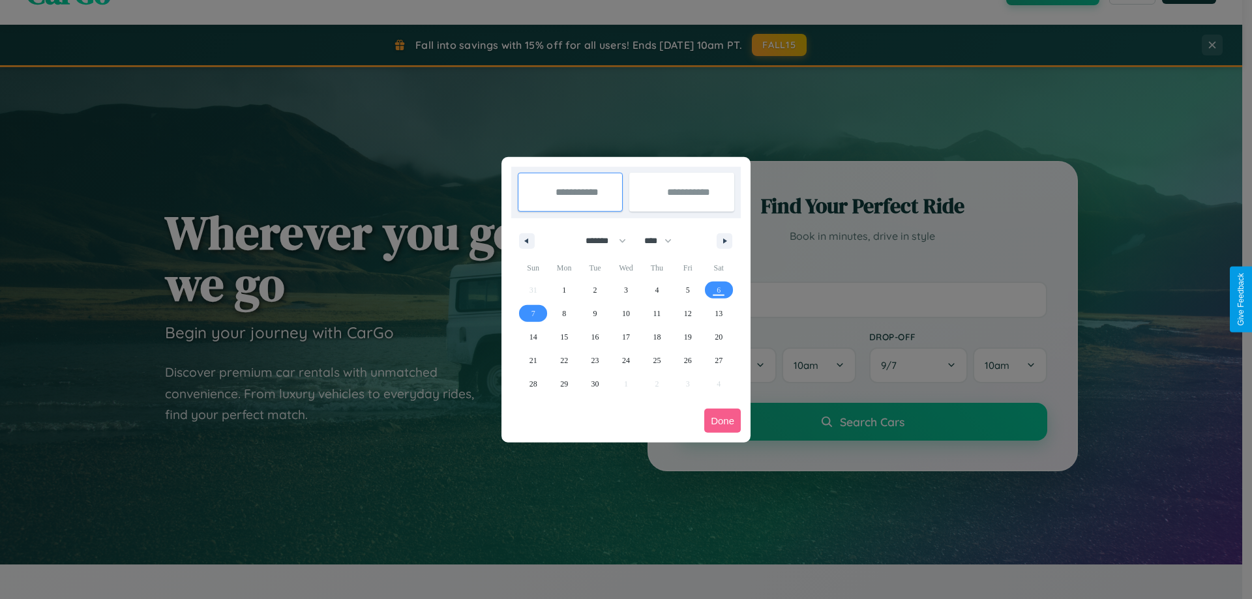 Image resolution: width=1252 pixels, height=599 pixels. What do you see at coordinates (657, 268) in the screenshot?
I see `span: Thu` at bounding box center [657, 268].